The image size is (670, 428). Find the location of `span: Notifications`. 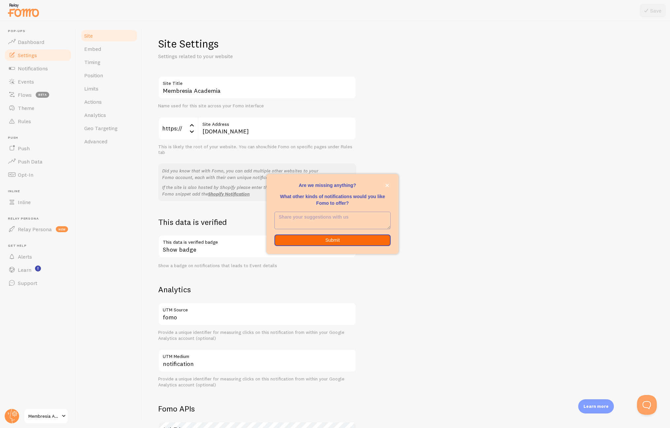

span: Notifications is located at coordinates (33, 68).